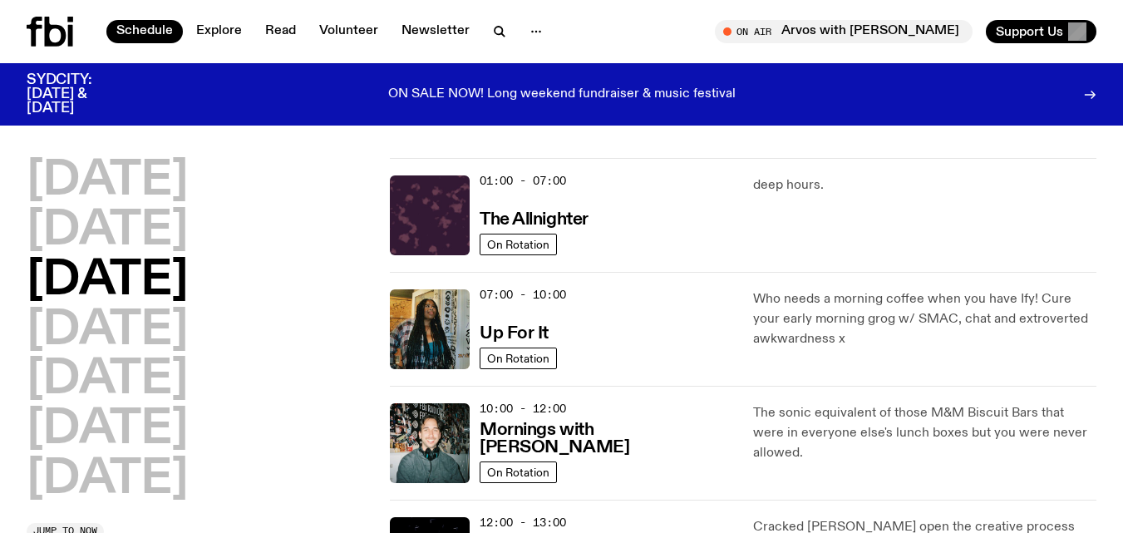 This screenshot has height=533, width=1123. Describe the element at coordinates (348, 32) in the screenshot. I see `a: Volunteer` at that location.